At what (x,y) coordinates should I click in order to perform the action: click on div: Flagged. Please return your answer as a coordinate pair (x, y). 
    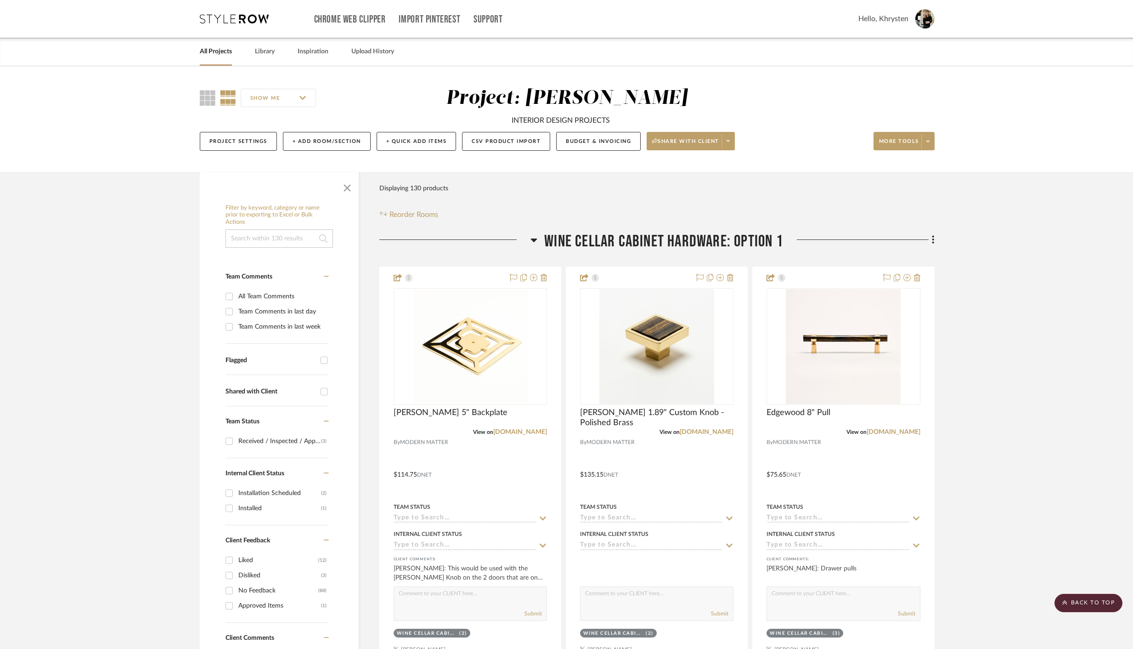
    Looking at the image, I should click on (271, 360).